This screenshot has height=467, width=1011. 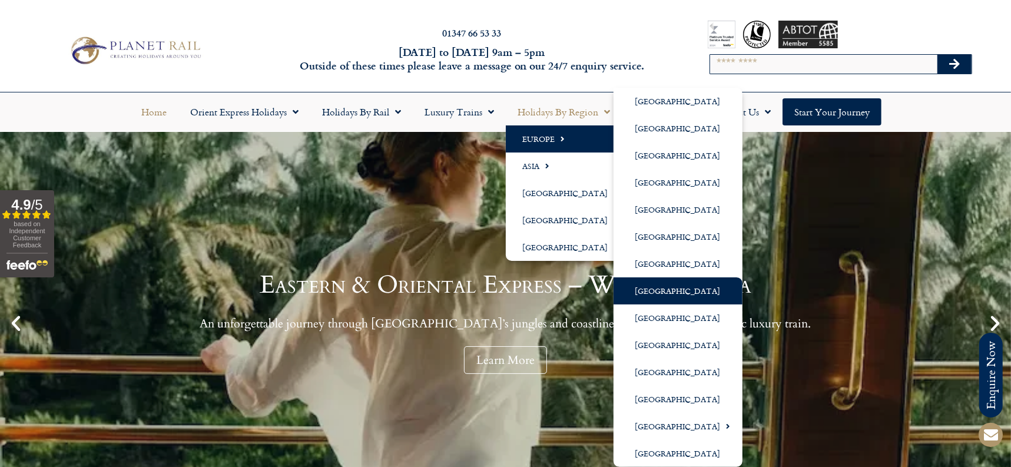 What do you see at coordinates (954, 64) in the screenshot?
I see `button: Search` at bounding box center [954, 64].